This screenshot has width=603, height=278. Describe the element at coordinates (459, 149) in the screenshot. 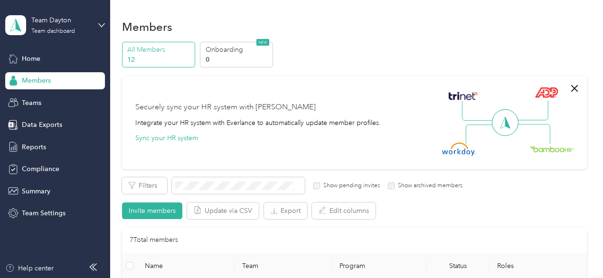

I see `img: Workday` at that location.